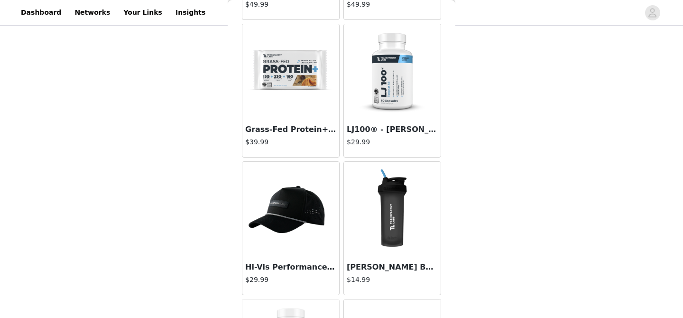  I want to click on h4: $14.99, so click(392, 279).